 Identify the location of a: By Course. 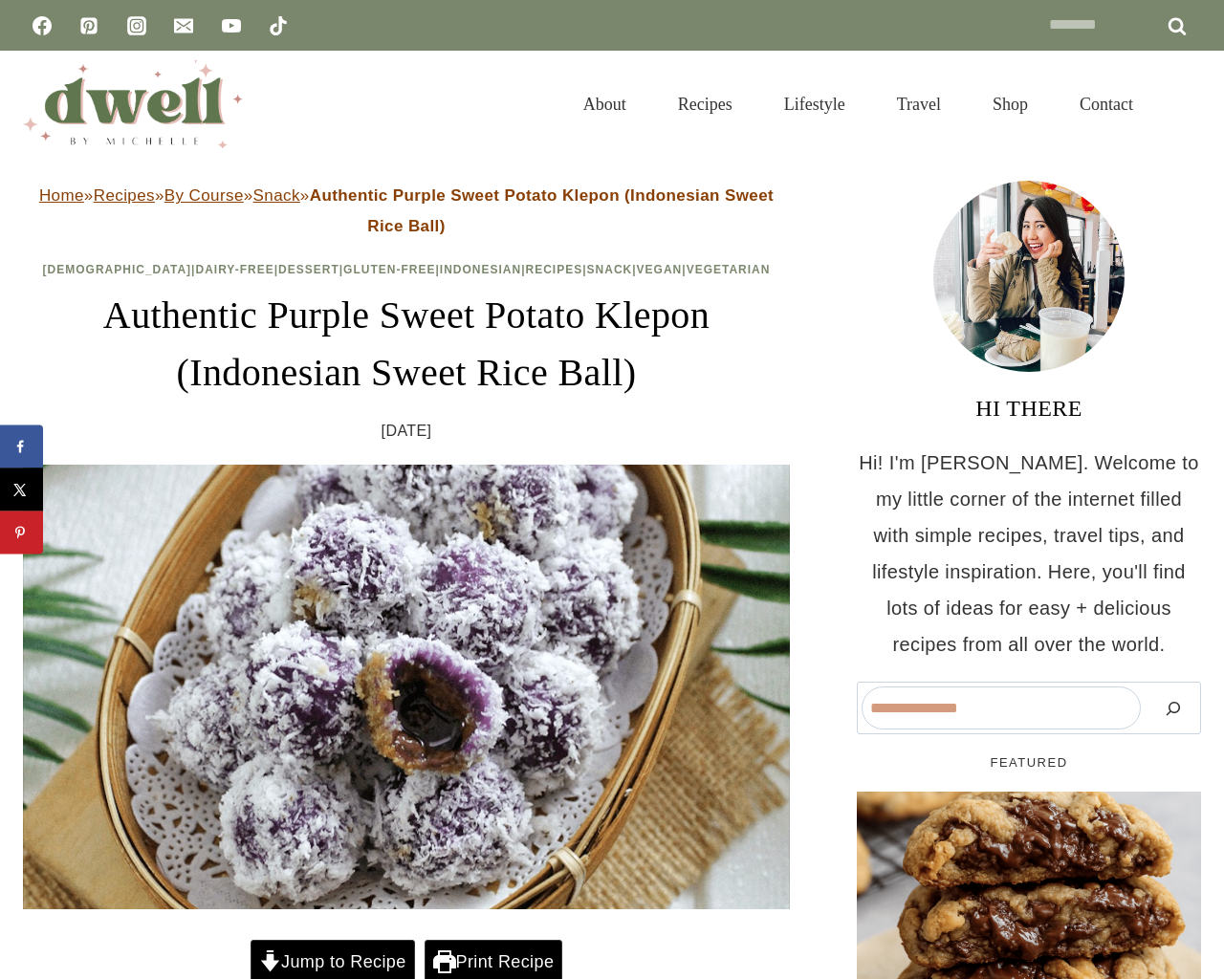
(204, 195).